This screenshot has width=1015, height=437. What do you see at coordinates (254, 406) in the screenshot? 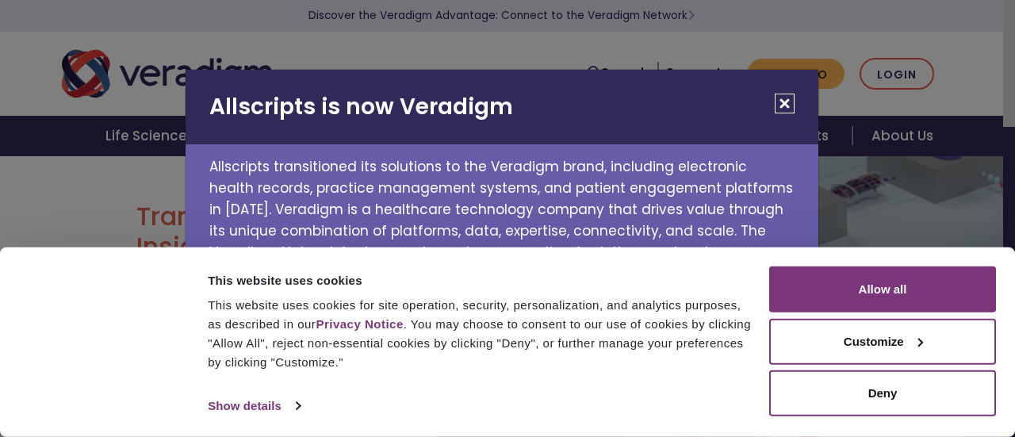
I see `a: Show details` at bounding box center [254, 406].